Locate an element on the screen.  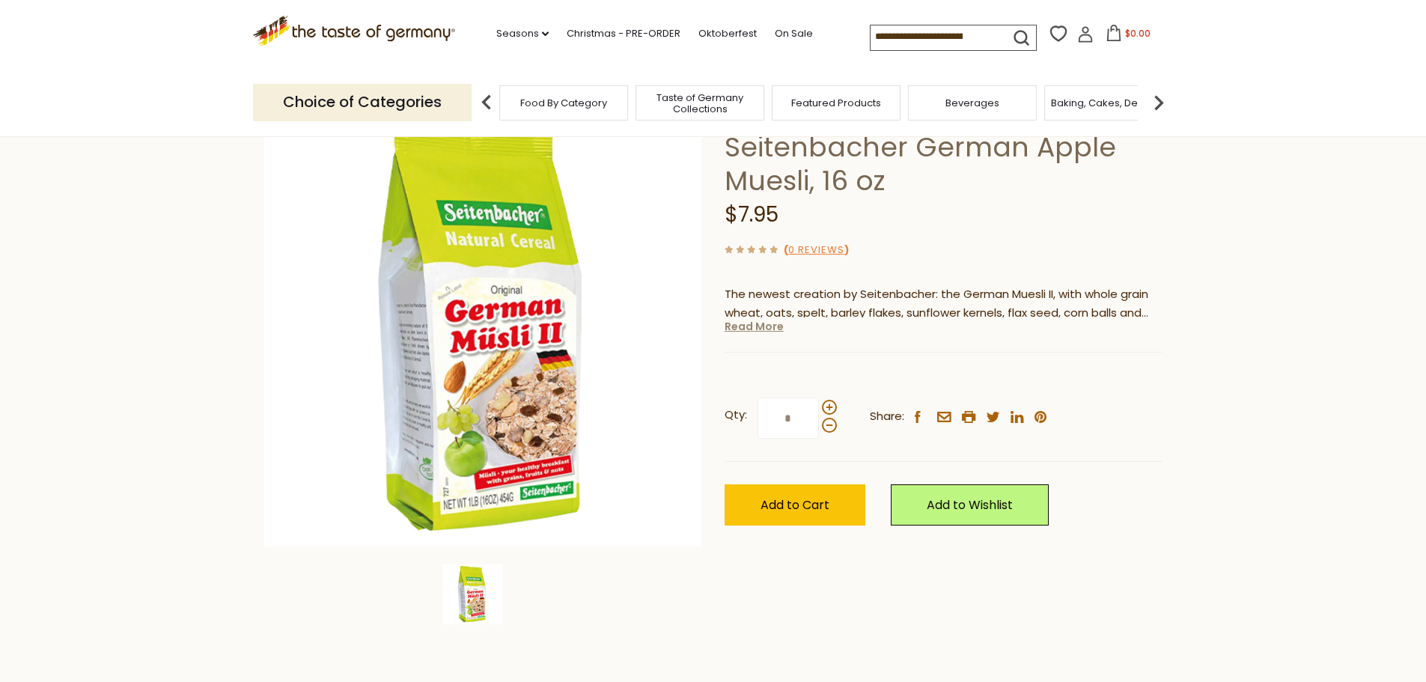
strong: Qty: is located at coordinates (736, 415).